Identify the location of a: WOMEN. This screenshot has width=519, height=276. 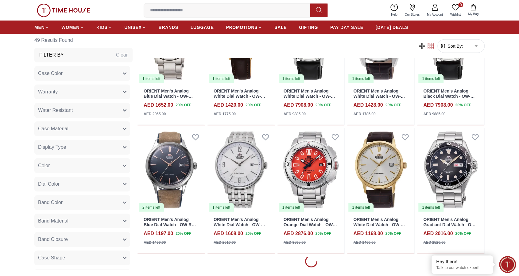
(73, 27).